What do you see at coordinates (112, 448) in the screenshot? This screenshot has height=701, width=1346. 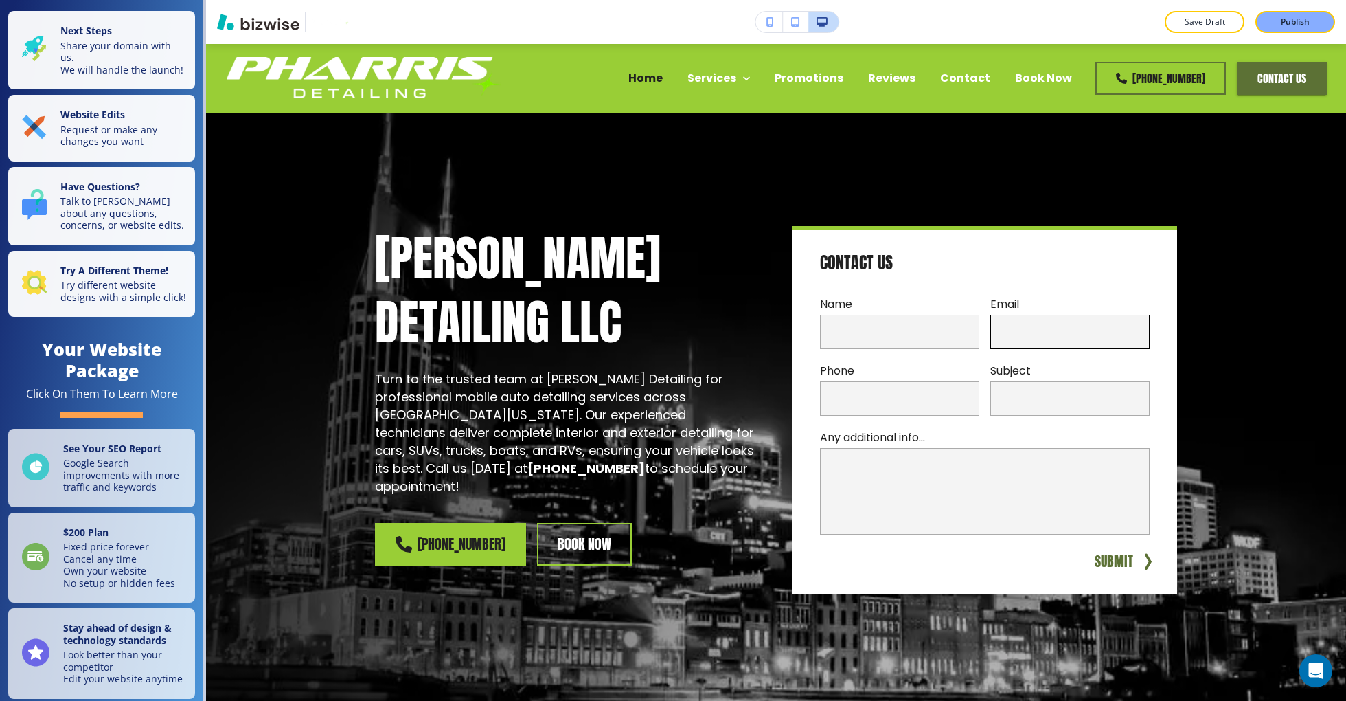 I see `strong: See Your SEO Report` at bounding box center [112, 448].